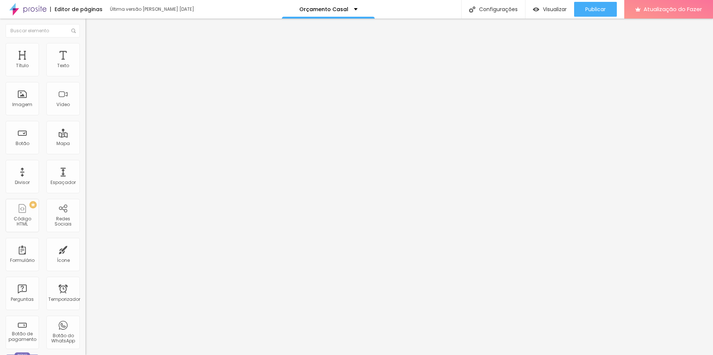 The width and height of the screenshot is (713, 355). I want to click on font: Atualização do Fazer, so click(673, 9).